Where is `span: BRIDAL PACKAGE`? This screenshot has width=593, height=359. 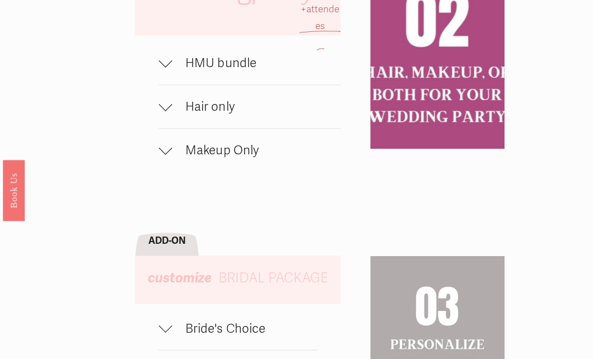
span: BRIDAL PACKAGE is located at coordinates (273, 278).